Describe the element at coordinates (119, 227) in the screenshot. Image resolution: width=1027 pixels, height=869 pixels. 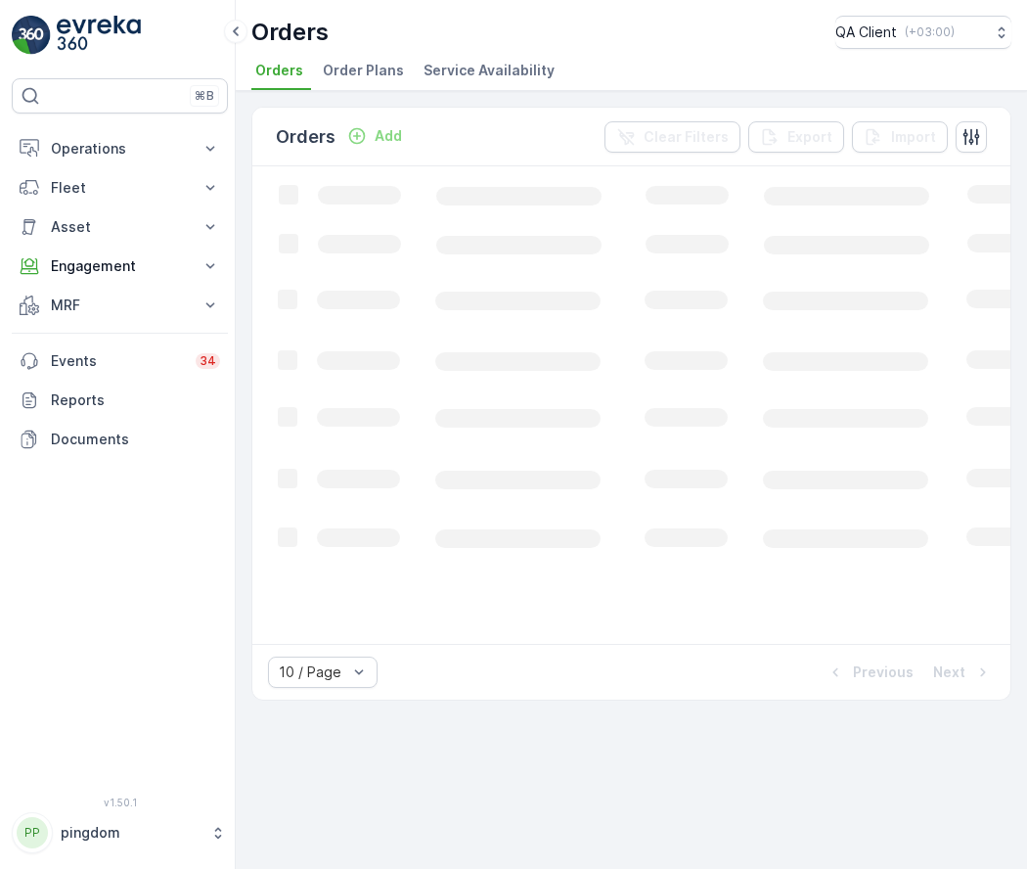
I see `button: Asset` at that location.